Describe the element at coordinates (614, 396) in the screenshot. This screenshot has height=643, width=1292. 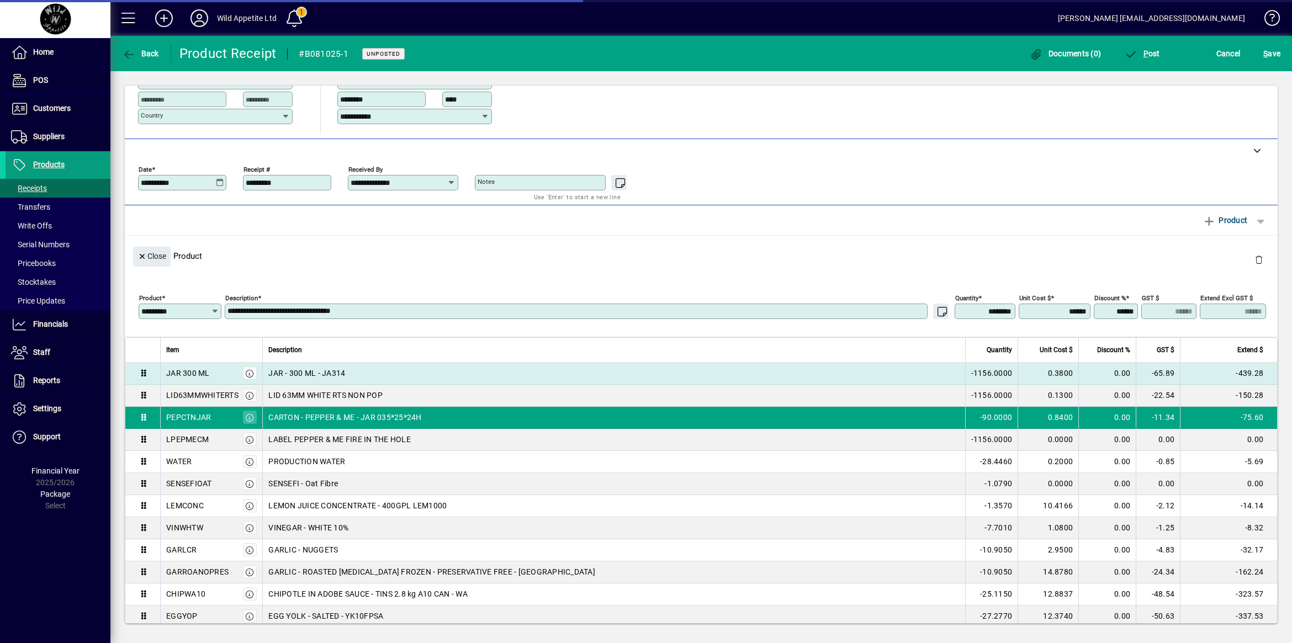
I see `td: LID 63MM WHITE RTS NON POP` at that location.